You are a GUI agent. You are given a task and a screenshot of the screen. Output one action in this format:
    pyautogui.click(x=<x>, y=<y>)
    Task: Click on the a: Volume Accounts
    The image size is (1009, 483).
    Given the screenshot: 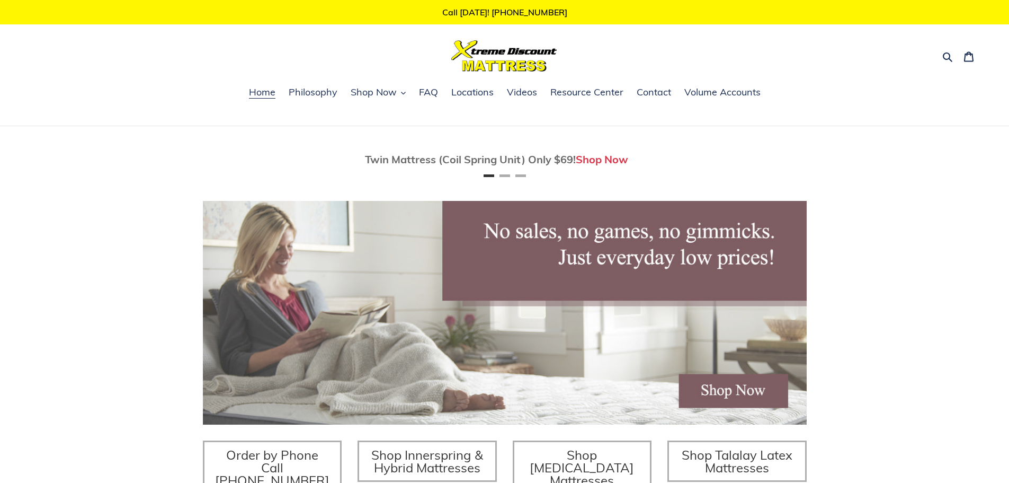 What is the action you would take?
    pyautogui.click(x=722, y=93)
    